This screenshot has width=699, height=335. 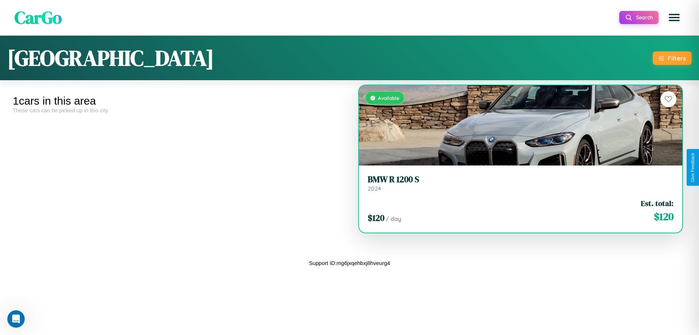 I want to click on span: 2024, so click(x=374, y=188).